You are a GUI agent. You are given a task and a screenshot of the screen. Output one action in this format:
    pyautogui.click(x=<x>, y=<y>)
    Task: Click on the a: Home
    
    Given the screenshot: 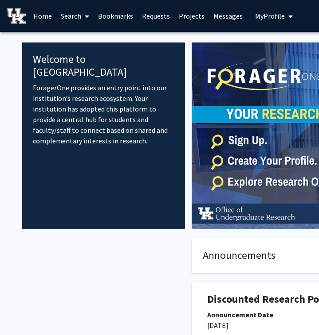 What is the action you would take?
    pyautogui.click(x=43, y=16)
    